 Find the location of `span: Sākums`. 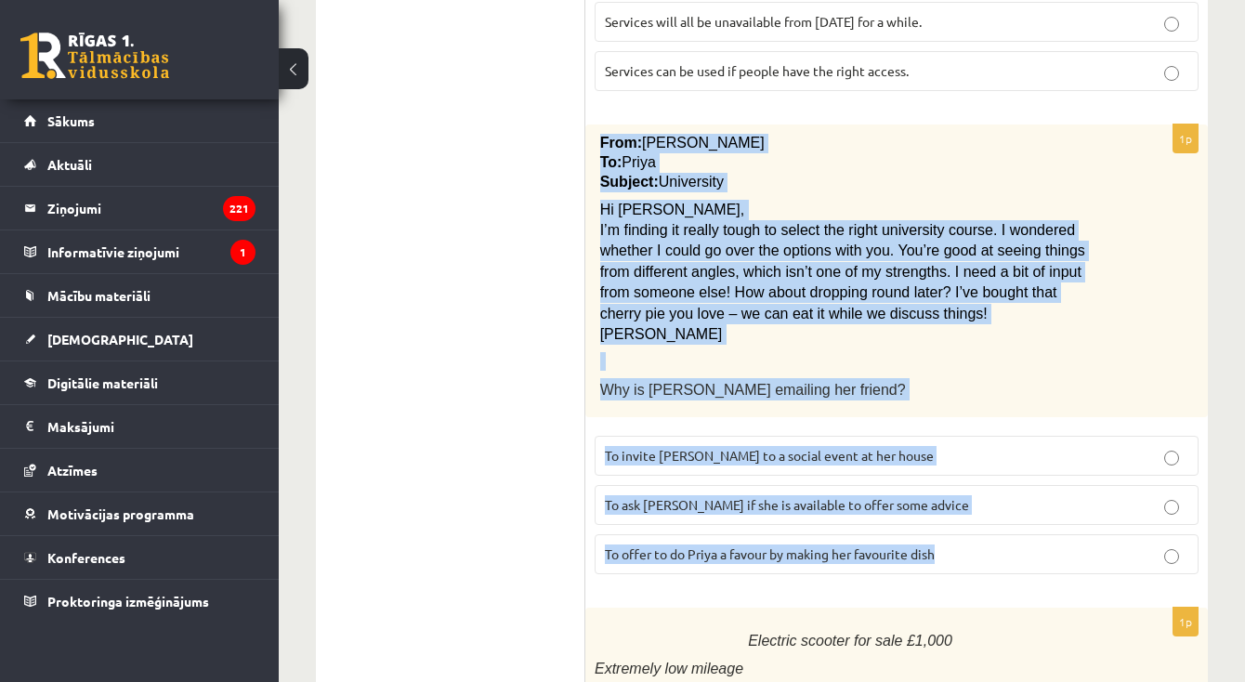

span: Sākums is located at coordinates (71, 121).